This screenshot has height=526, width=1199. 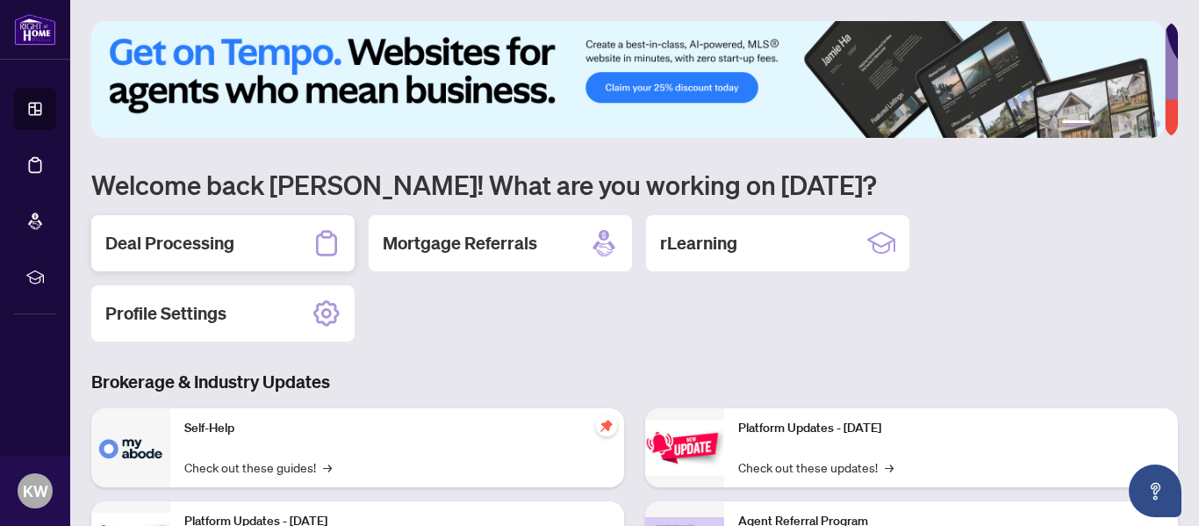 I want to click on p: Self-Help, so click(x=397, y=428).